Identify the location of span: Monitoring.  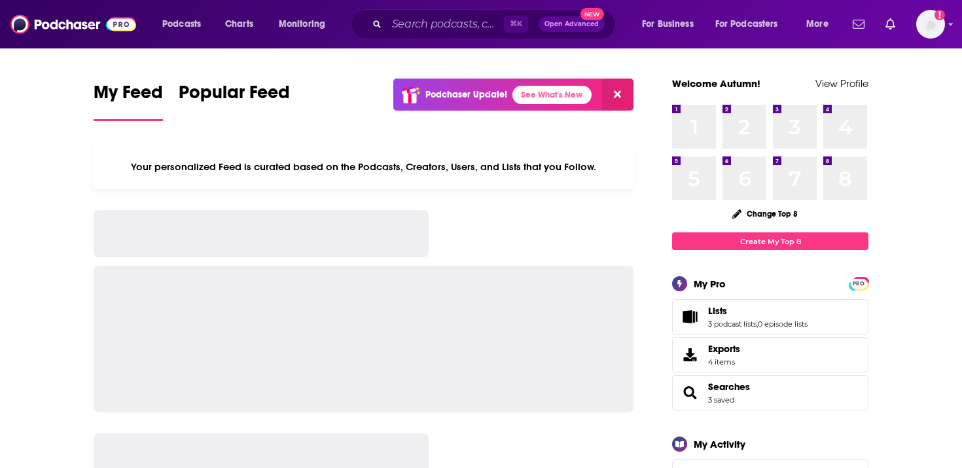
(302, 24).